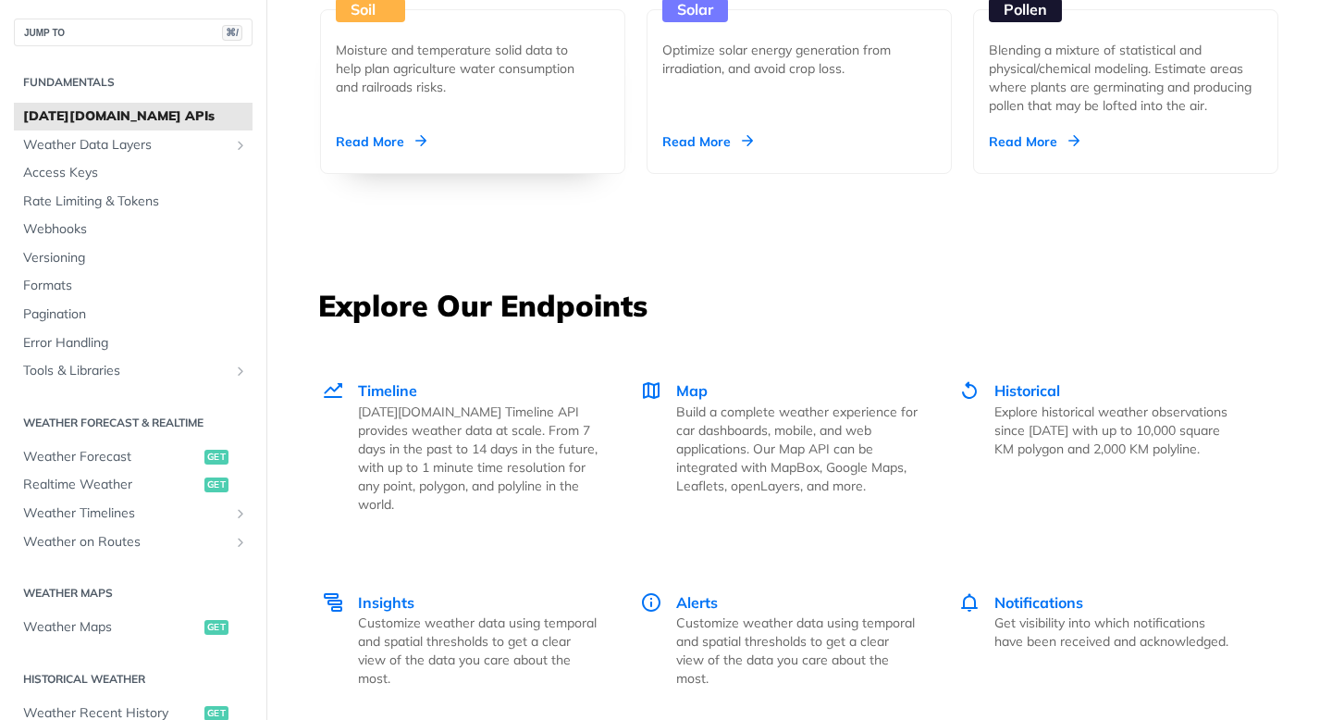 The width and height of the screenshot is (1332, 720). I want to click on h2: Fundamentals, so click(133, 82).